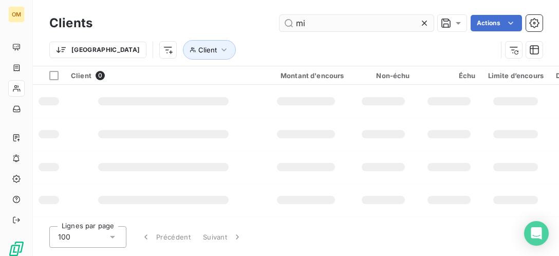 This screenshot has width=559, height=256. I want to click on span: 0, so click(100, 76).